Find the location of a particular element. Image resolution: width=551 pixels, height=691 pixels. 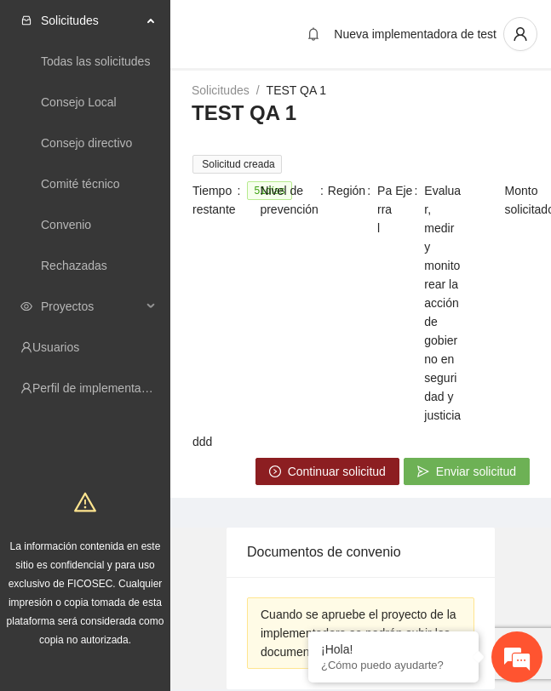

div: Minimizar ventana de chat en vivo is located at coordinates (300, 29).